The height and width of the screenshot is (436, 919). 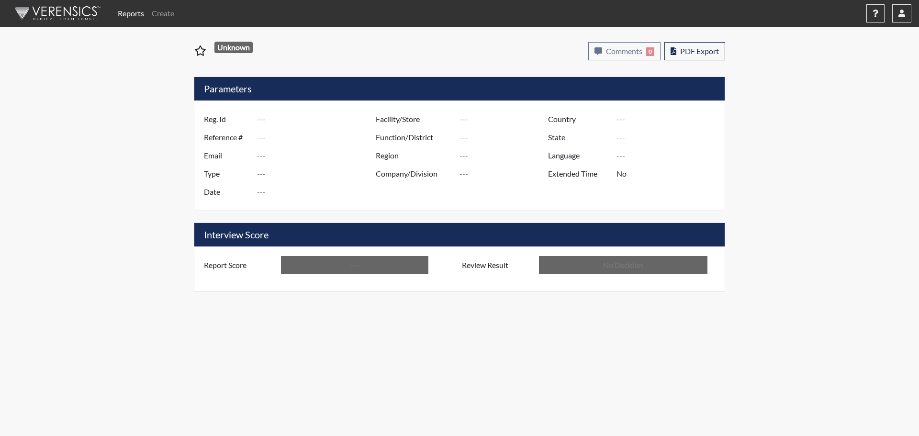 What do you see at coordinates (579, 119) in the screenshot?
I see `label: Country` at bounding box center [579, 119].